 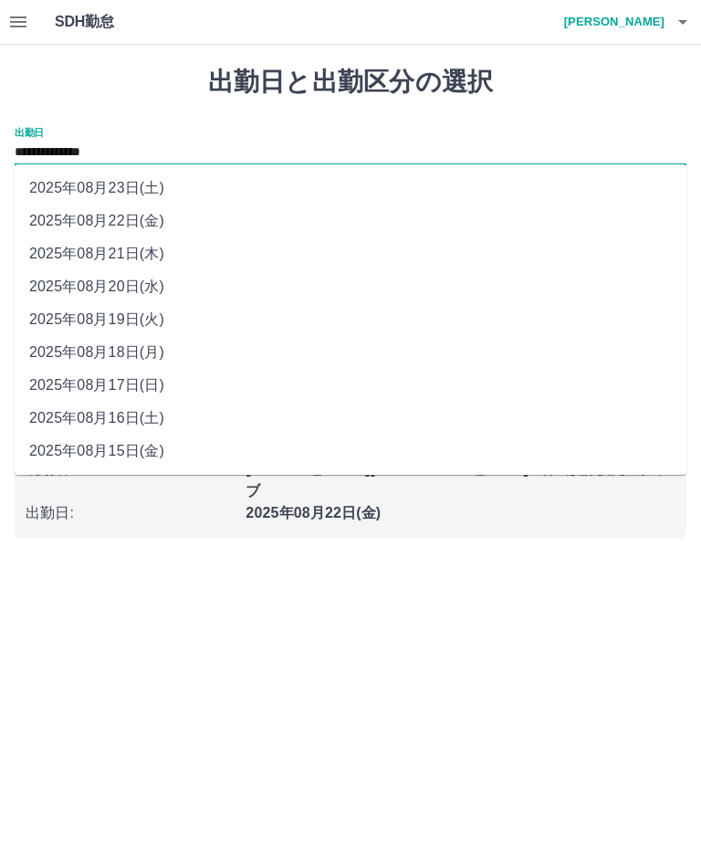 What do you see at coordinates (351, 353) in the screenshot?
I see `li: 2025年08月18日(月)` at bounding box center [351, 353].